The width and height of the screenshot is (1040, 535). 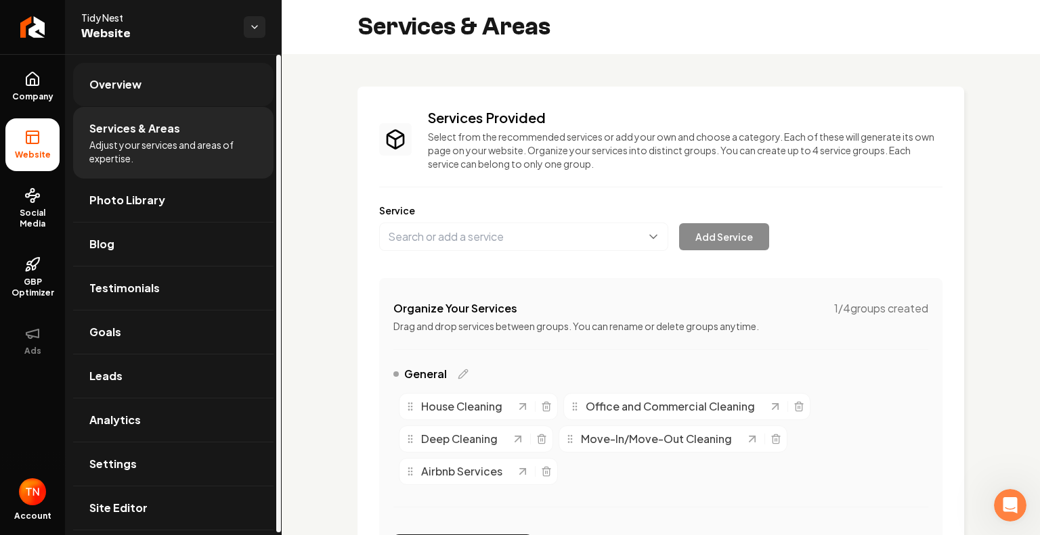 I want to click on label: Service, so click(x=661, y=211).